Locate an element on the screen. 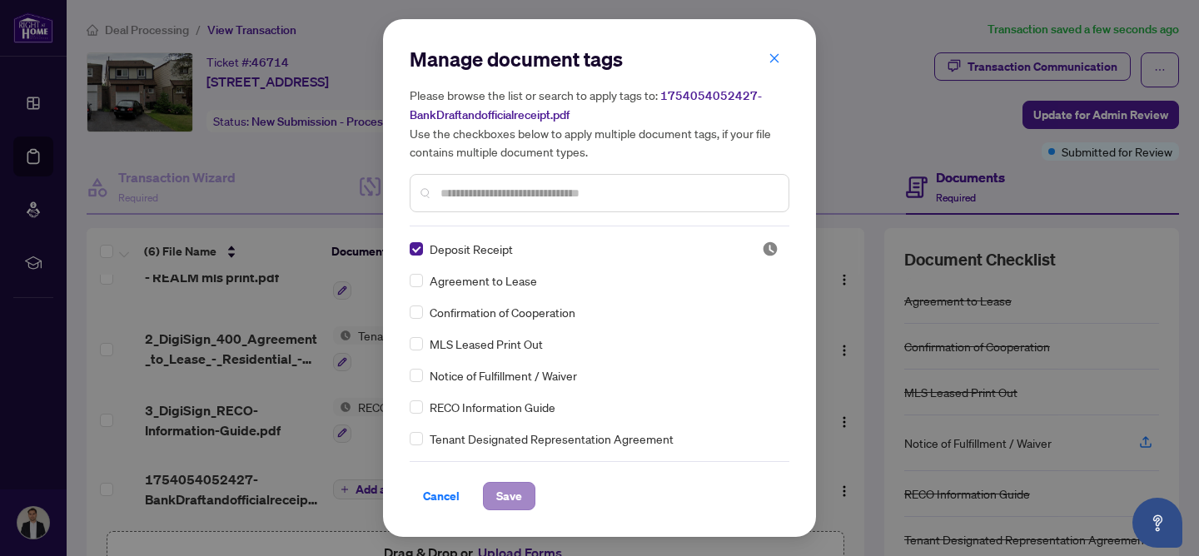 The width and height of the screenshot is (1199, 556). span: Deposit Receipt is located at coordinates (471, 249).